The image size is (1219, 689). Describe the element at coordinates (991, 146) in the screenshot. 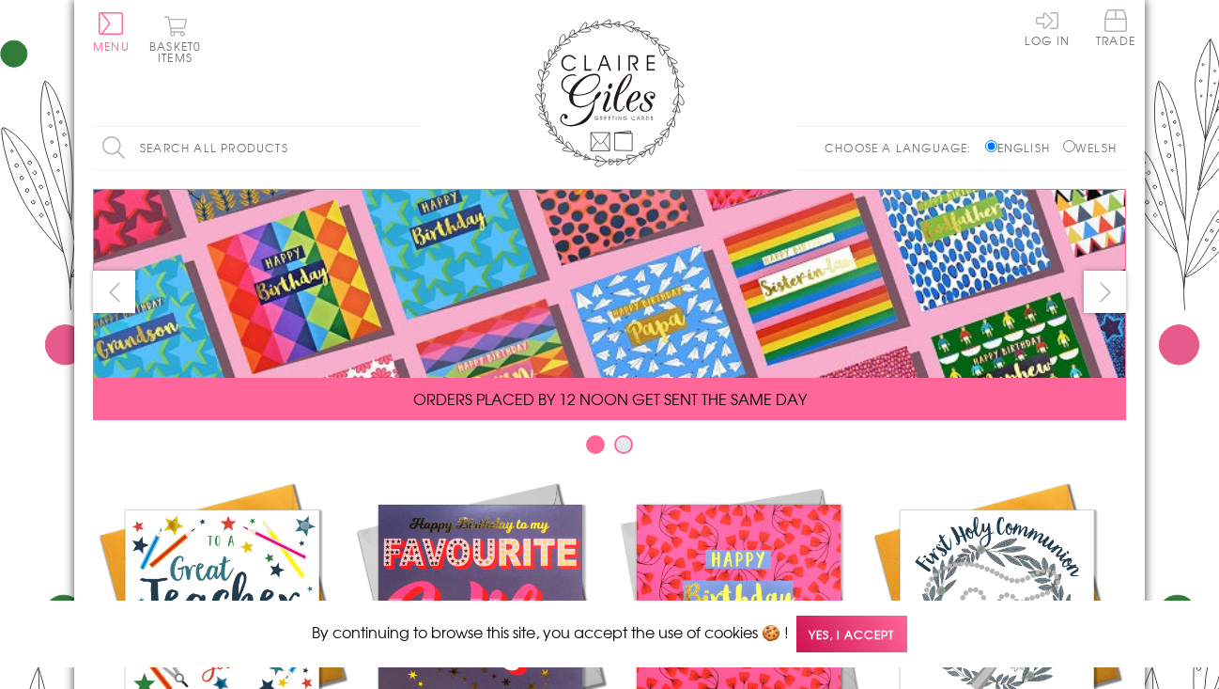

I see `input: English` at that location.